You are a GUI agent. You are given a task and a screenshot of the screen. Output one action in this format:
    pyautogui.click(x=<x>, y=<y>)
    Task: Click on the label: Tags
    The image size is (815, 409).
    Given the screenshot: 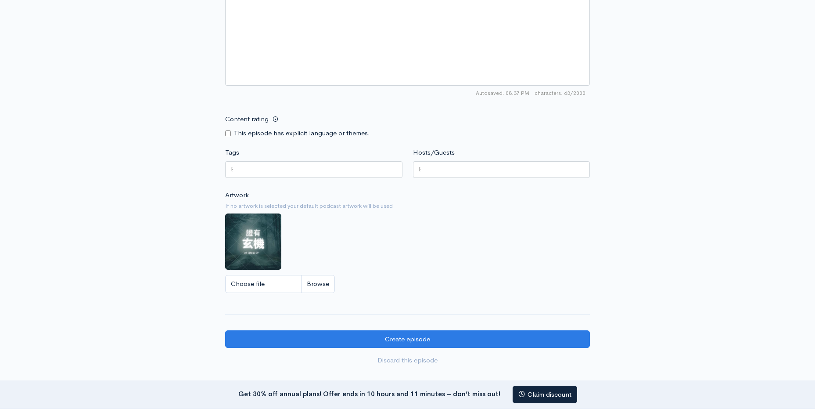 What is the action you would take?
    pyautogui.click(x=232, y=152)
    